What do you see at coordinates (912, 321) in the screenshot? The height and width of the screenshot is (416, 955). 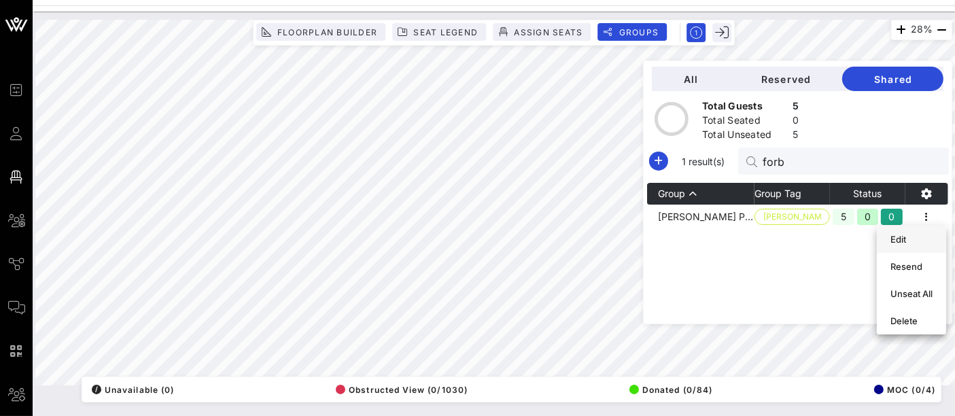 I see `div: Delete` at bounding box center [912, 321].